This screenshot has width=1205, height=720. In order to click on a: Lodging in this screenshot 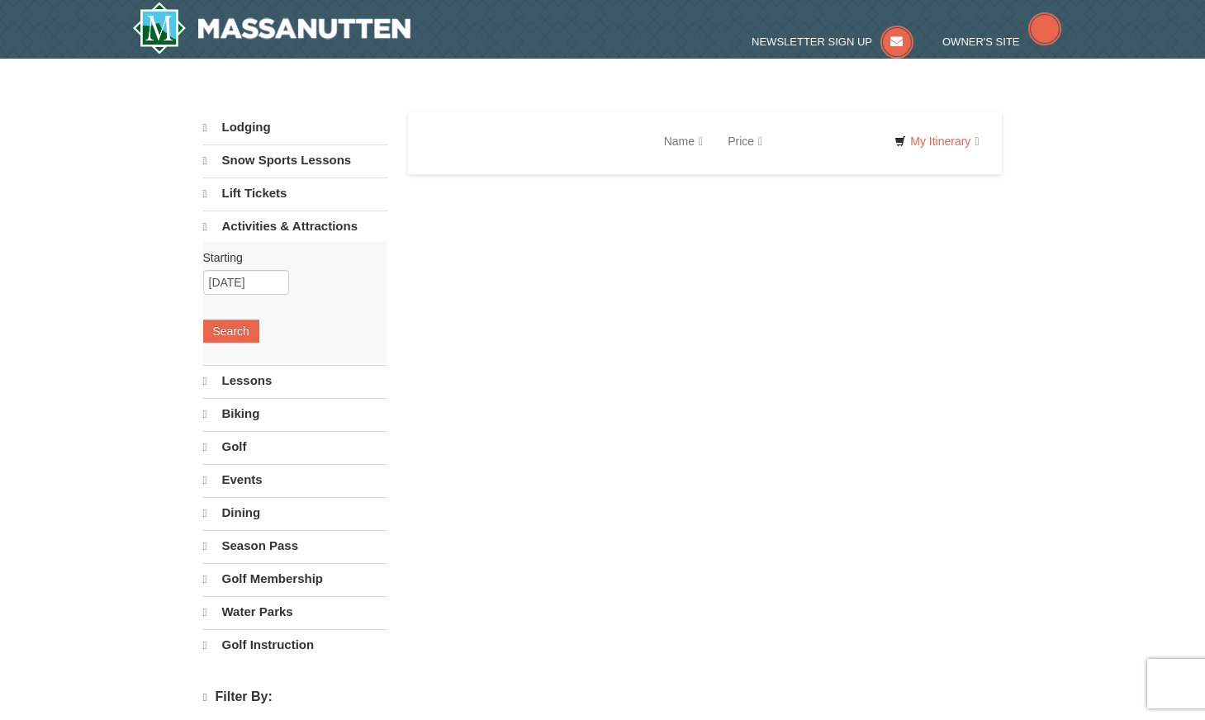, I will do `click(295, 127)`.